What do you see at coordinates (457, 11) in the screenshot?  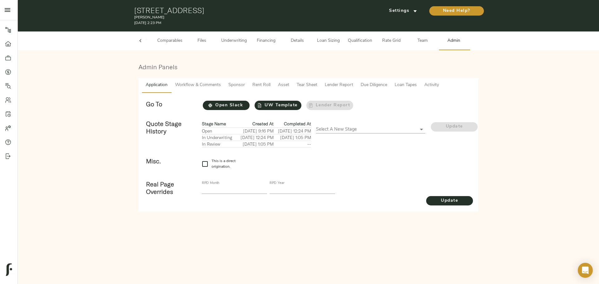 I see `span: Need Help?` at bounding box center [457, 11].